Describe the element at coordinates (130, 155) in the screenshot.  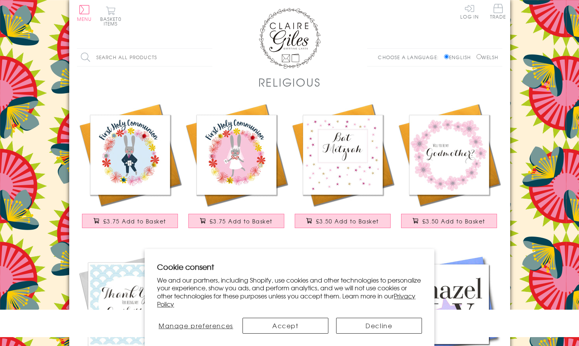
I see `img: First Holy Communion Card, Blue Flowers, Embellished with pompoms` at that location.